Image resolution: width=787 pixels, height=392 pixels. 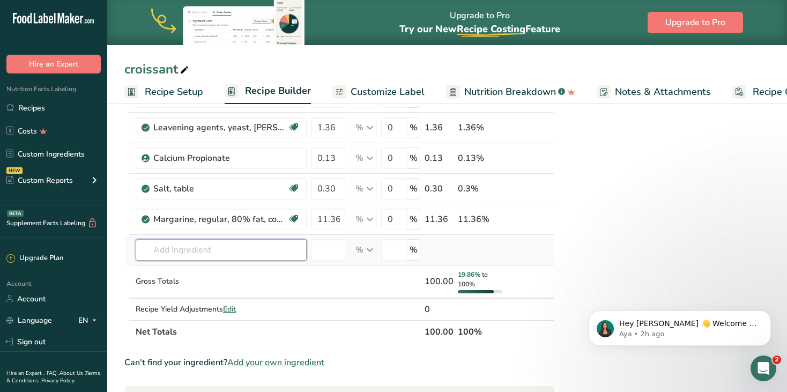 What do you see at coordinates (40, 180) in the screenshot?
I see `div: Custom Reports` at bounding box center [40, 180].